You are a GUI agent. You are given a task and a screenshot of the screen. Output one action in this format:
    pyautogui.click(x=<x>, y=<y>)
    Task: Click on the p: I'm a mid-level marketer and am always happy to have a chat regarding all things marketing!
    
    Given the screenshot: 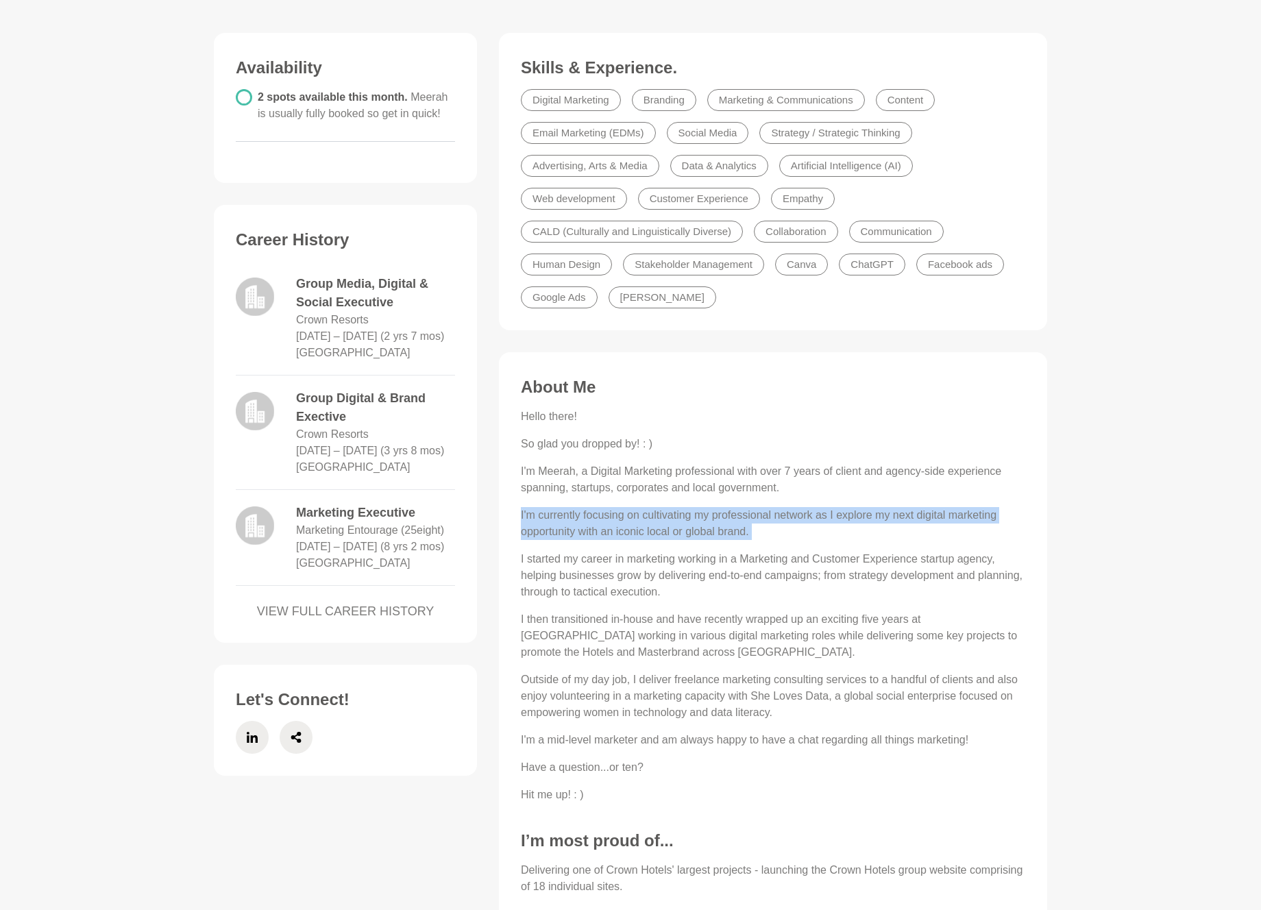 What is the action you would take?
    pyautogui.click(x=773, y=740)
    